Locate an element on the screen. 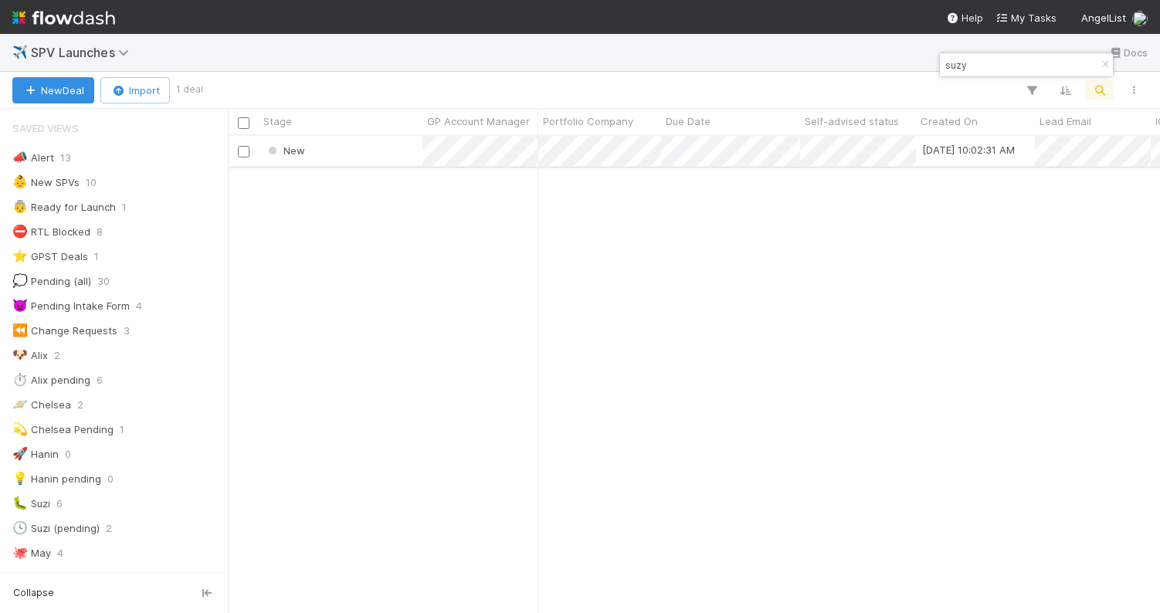  div: Chelsea is located at coordinates (42, 405).